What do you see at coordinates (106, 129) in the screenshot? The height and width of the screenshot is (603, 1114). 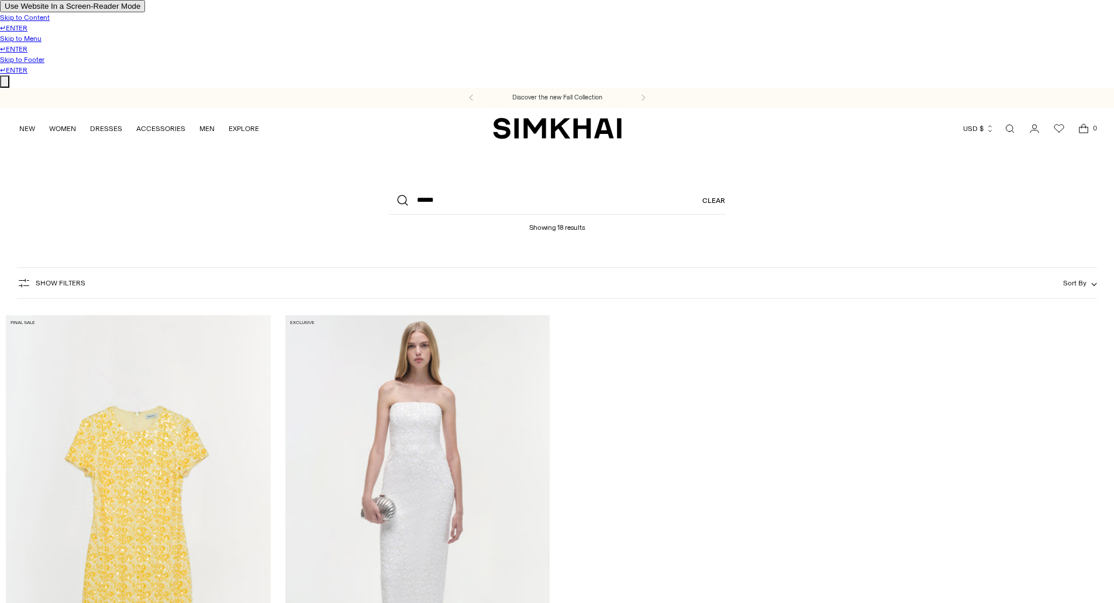 I see `a: DRESSES` at bounding box center [106, 129].